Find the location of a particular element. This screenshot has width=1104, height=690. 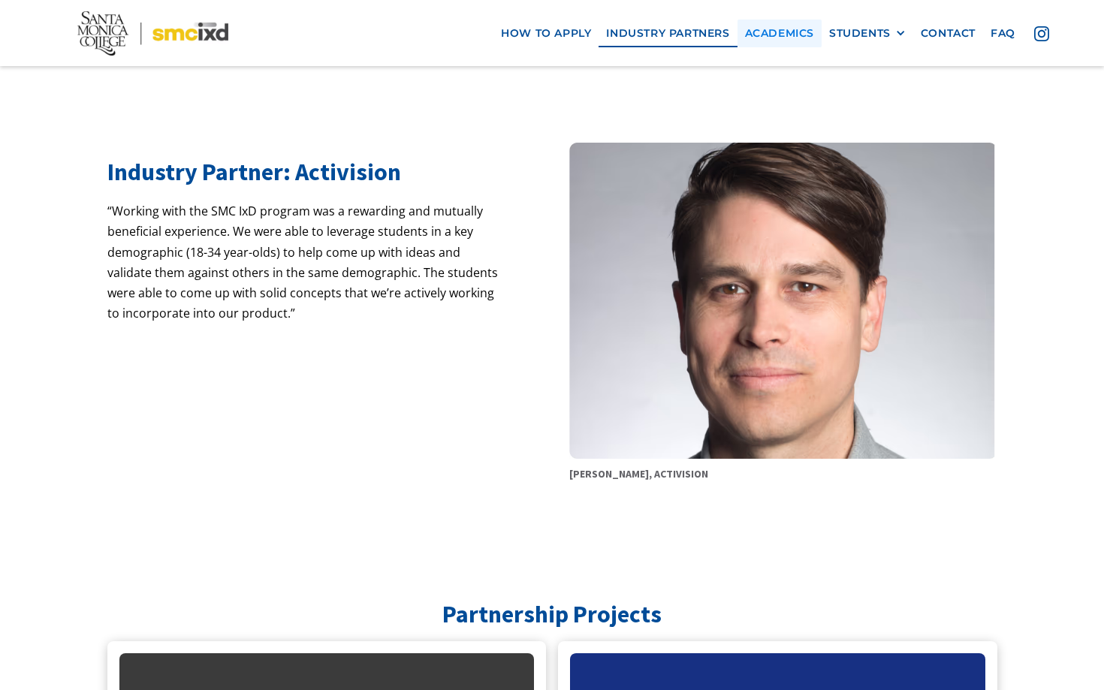

h3: Partnership Projects is located at coordinates (552, 615).